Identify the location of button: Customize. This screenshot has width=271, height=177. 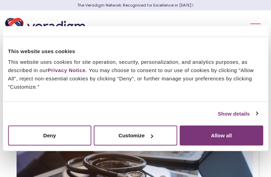
(135, 135).